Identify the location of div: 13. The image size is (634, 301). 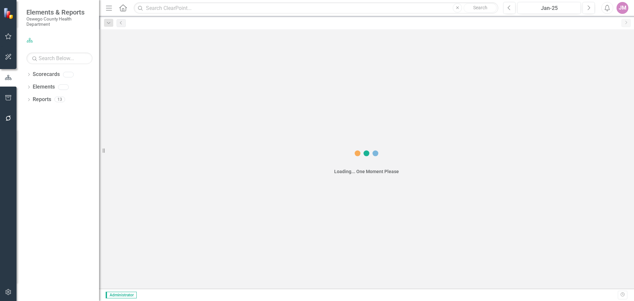
(60, 99).